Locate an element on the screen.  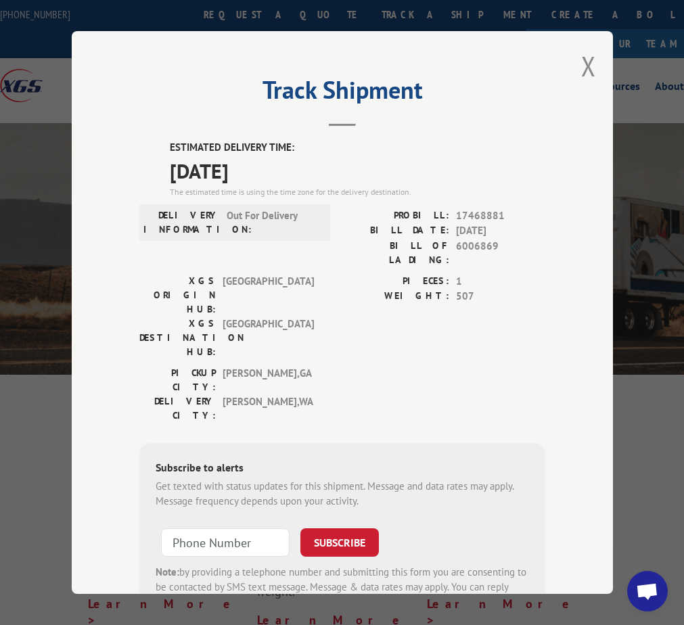
span: 17468881 is located at coordinates (501, 216).